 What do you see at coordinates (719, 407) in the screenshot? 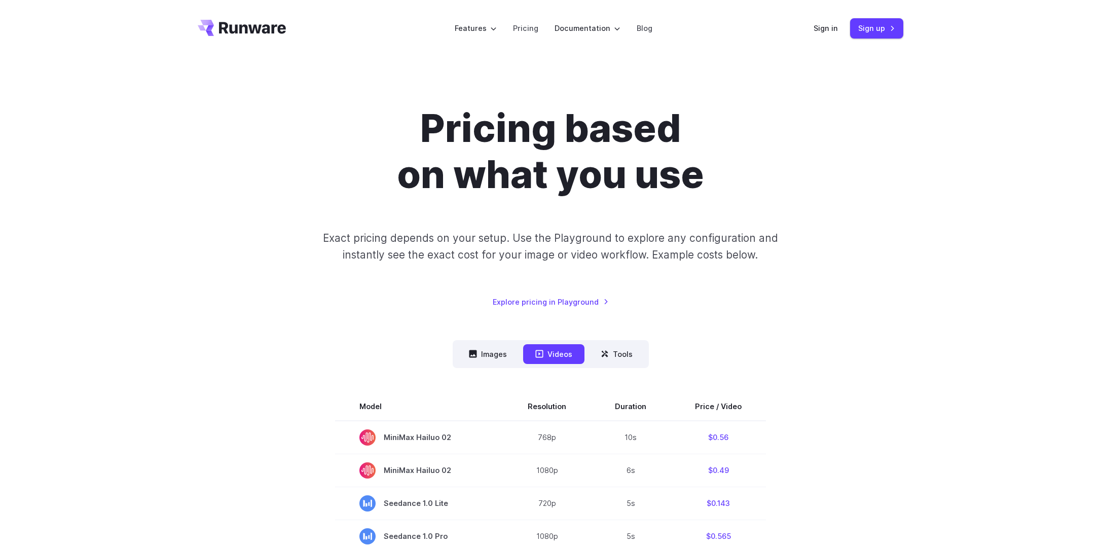
I see `th: Price / Video` at bounding box center [719, 407].